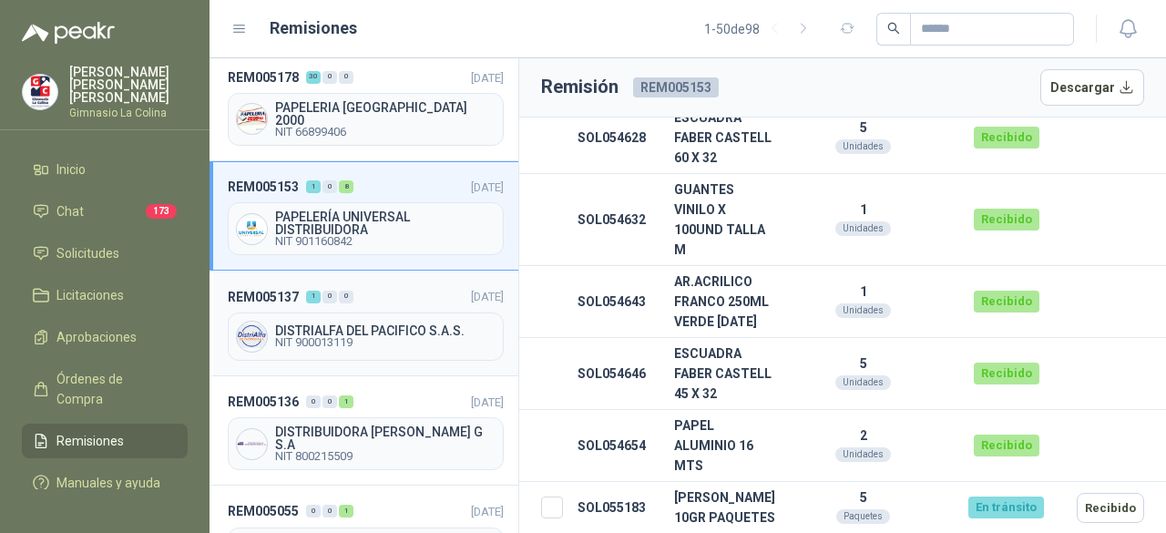 The width and height of the screenshot is (1166, 533). What do you see at coordinates (90, 295) in the screenshot?
I see `span: Licitaciones` at bounding box center [90, 295].